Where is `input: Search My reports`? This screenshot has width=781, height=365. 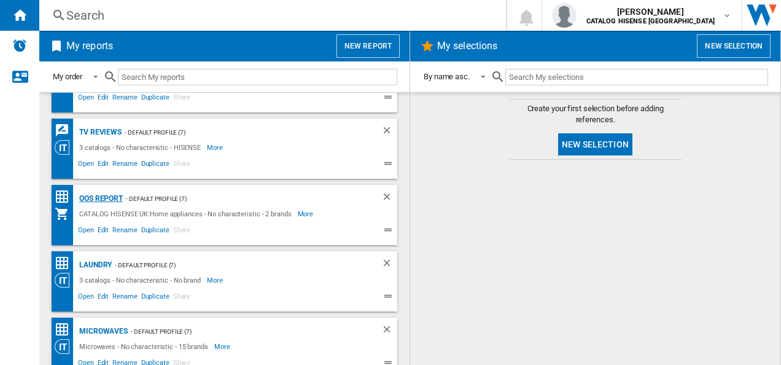 input: Search My reports is located at coordinates (257, 77).